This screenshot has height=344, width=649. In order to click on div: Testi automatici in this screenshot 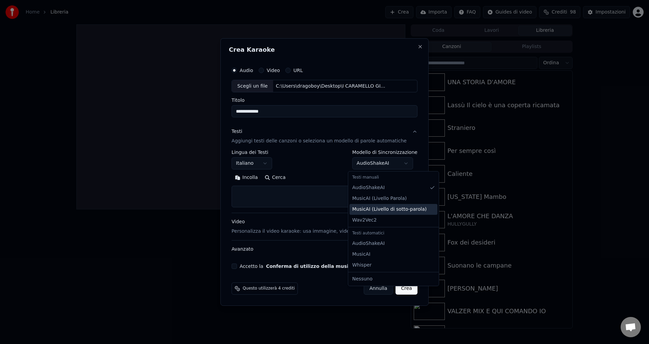, I will do `click(393, 233)`.